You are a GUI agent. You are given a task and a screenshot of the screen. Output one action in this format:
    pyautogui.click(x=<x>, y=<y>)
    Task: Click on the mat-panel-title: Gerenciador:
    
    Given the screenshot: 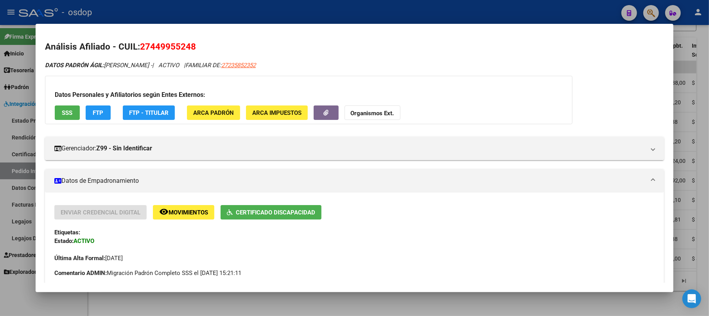 What is the action you would take?
    pyautogui.click(x=350, y=149)
    